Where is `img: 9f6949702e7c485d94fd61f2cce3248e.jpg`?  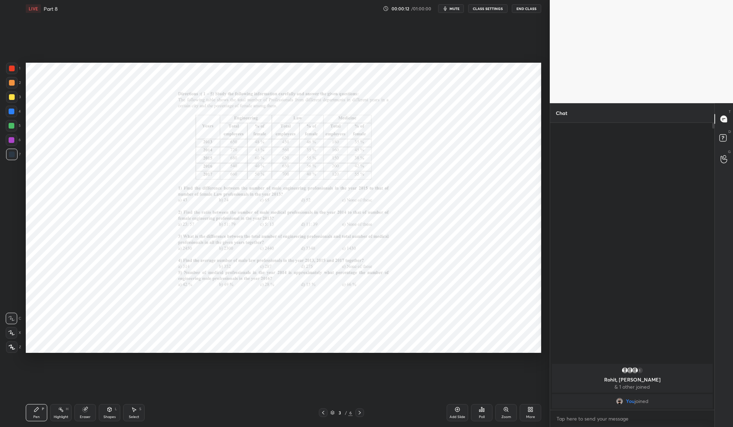
img: 9f6949702e7c485d94fd61f2cce3248e.jpg is located at coordinates (620, 401).